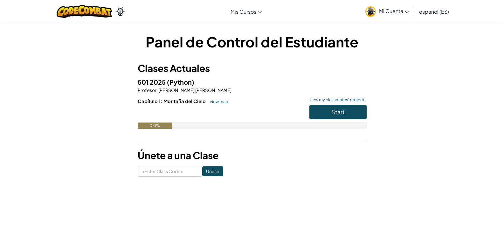 This screenshot has width=504, height=246. What do you see at coordinates (252, 68) in the screenshot?
I see `h3: Clases Actuales` at bounding box center [252, 68].